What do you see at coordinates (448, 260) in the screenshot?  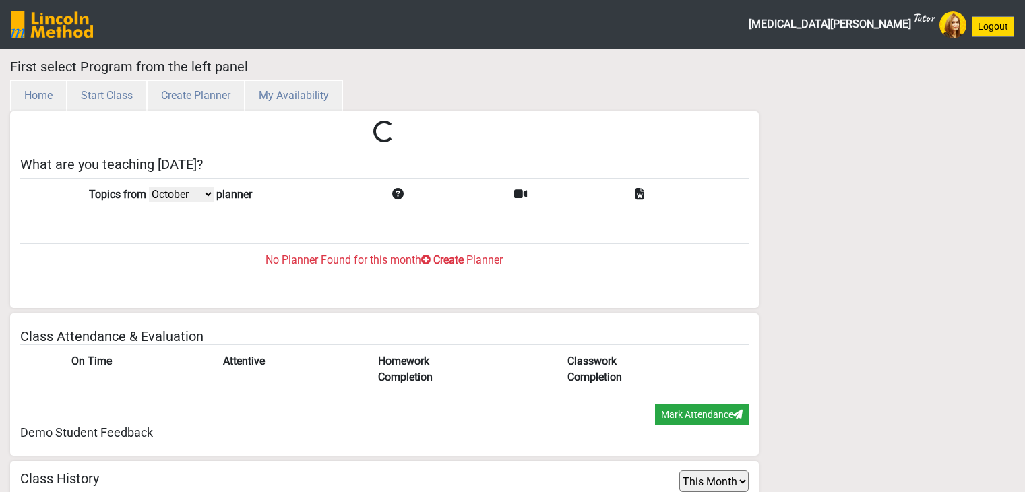 I see `label: Create` at bounding box center [448, 260].